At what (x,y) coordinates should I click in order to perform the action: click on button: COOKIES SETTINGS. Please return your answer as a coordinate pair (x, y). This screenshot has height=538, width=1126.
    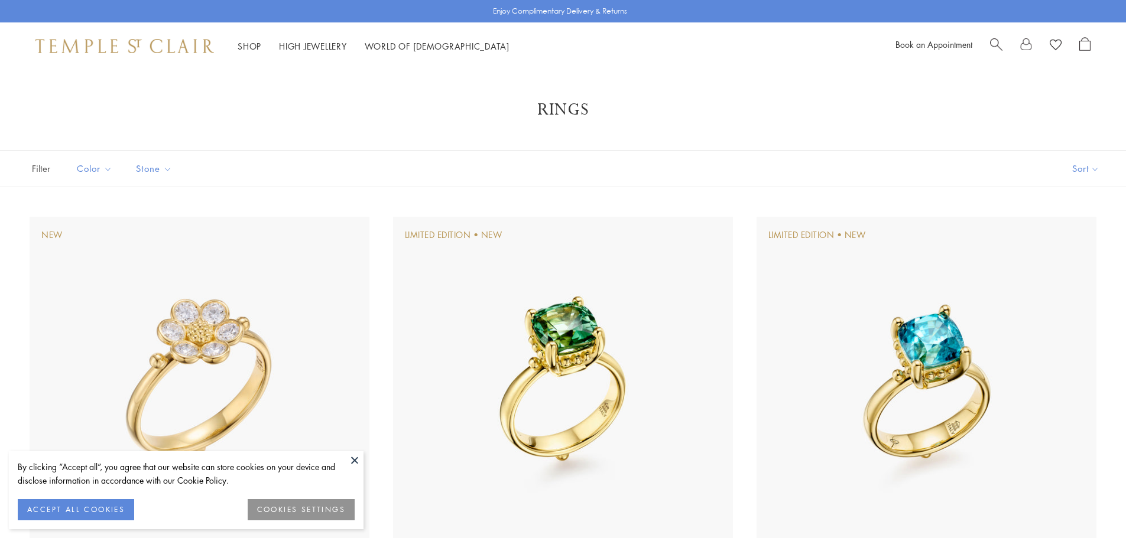
    Looking at the image, I should click on (301, 510).